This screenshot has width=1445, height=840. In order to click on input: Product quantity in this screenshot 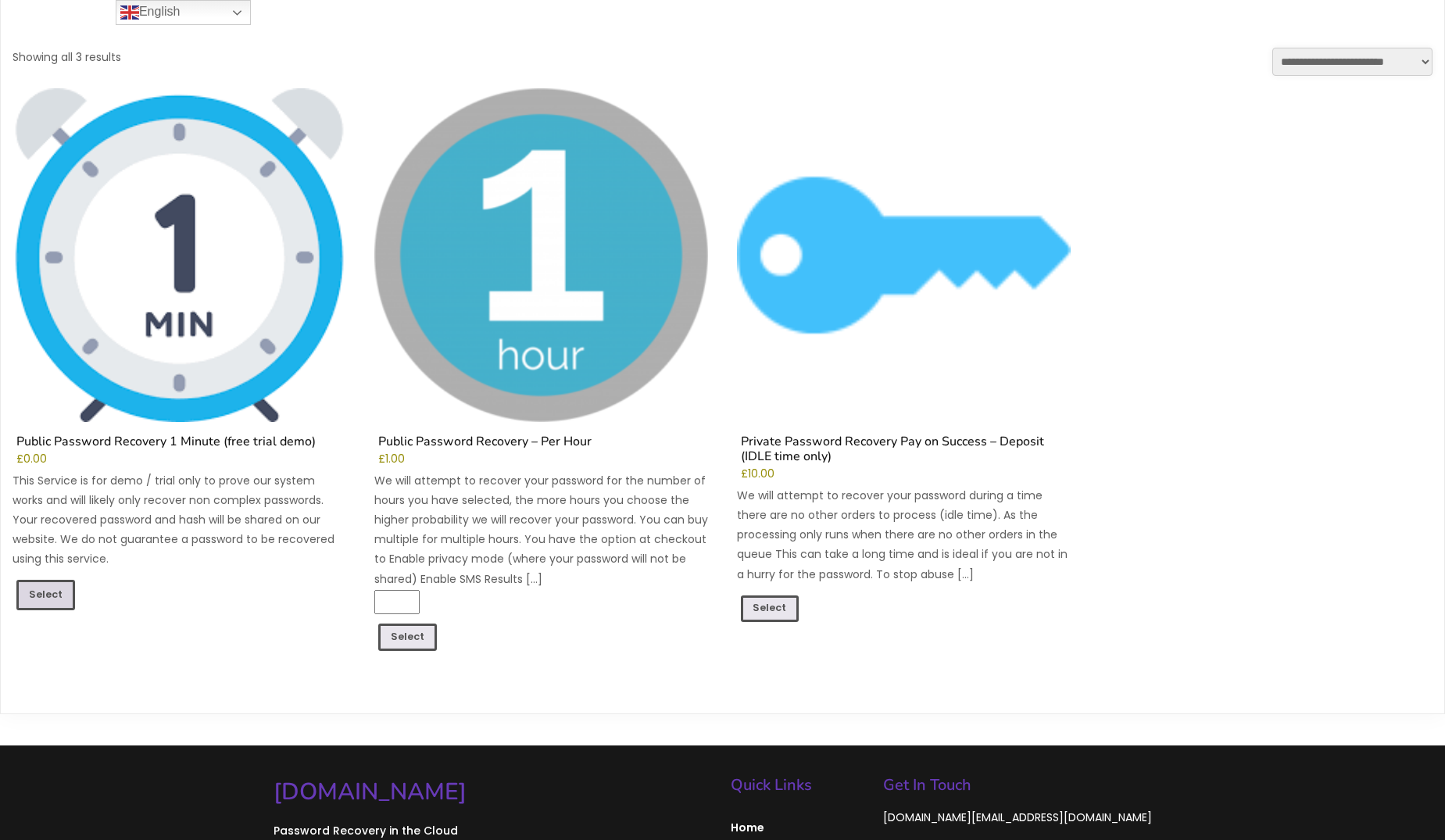, I will do `click(397, 601)`.